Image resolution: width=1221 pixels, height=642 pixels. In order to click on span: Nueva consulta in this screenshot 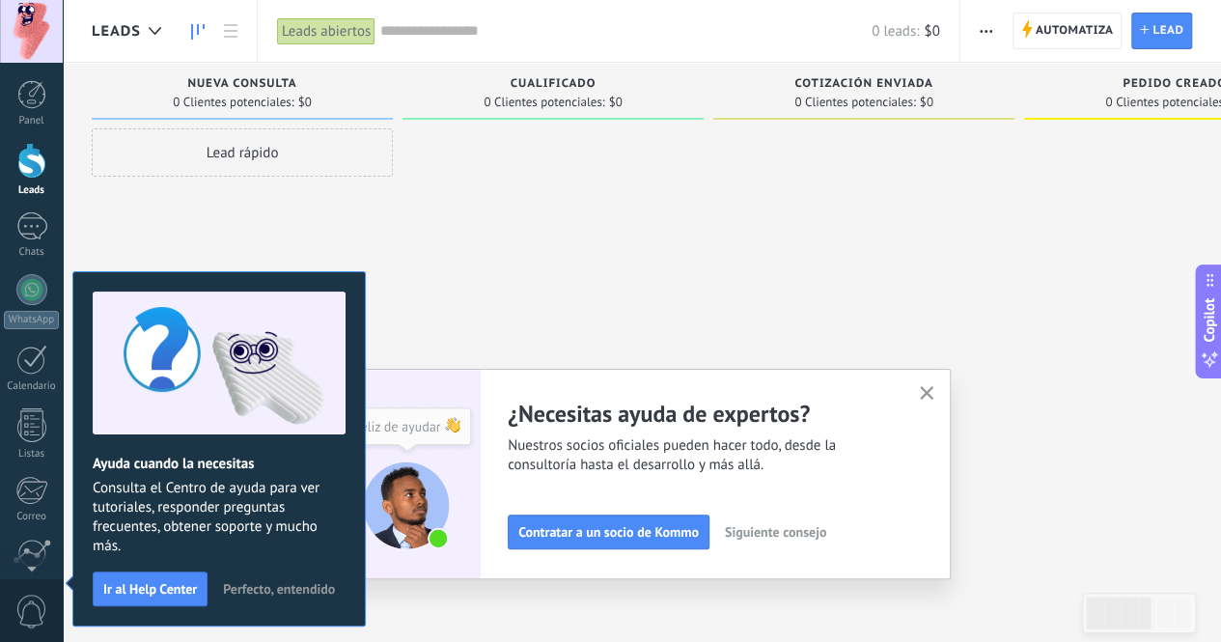, I will do `click(241, 84)`.